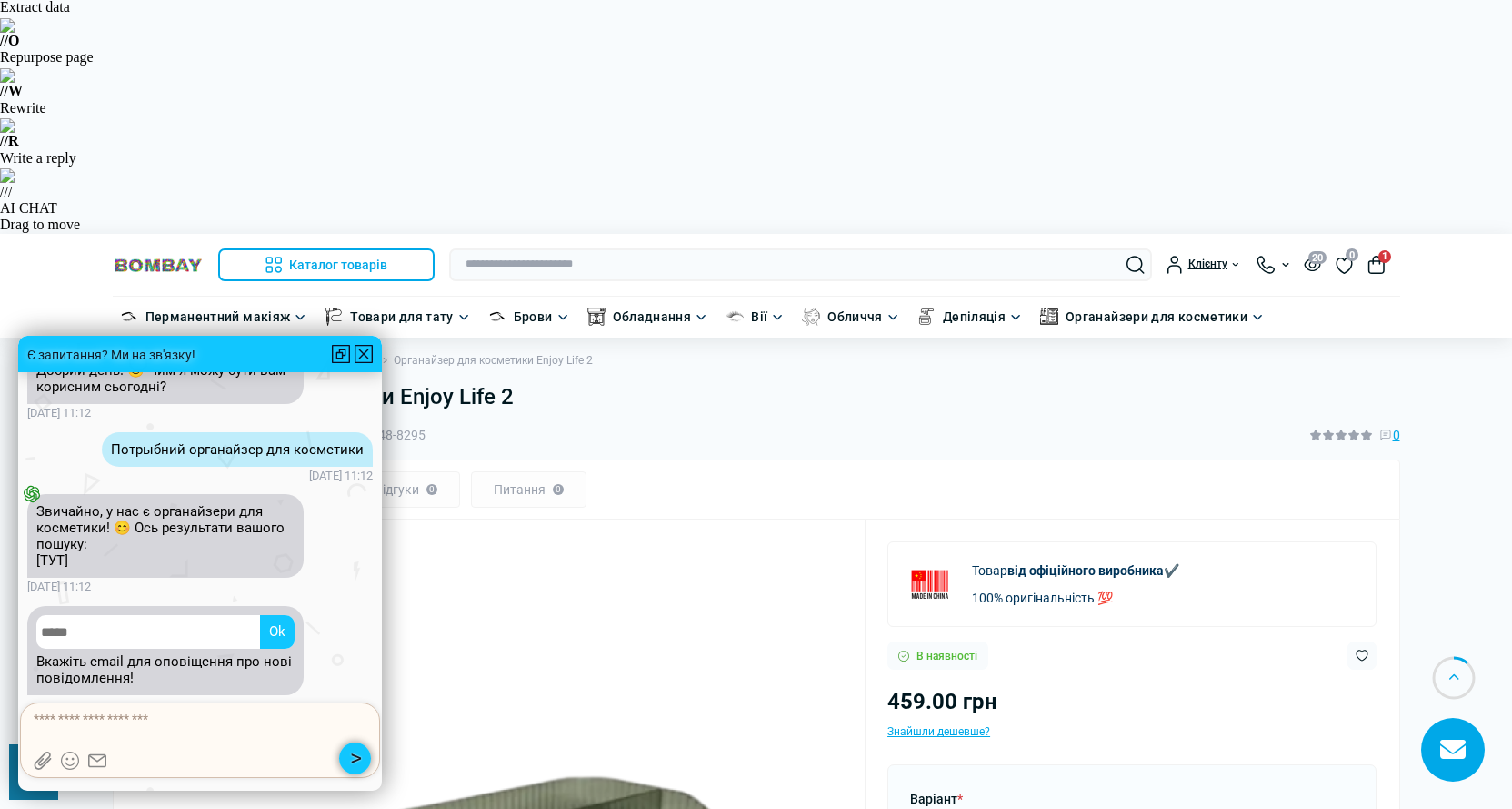 The height and width of the screenshot is (809, 1512). What do you see at coordinates (528, 490) in the screenshot?
I see `div: Питання` at bounding box center [528, 490].